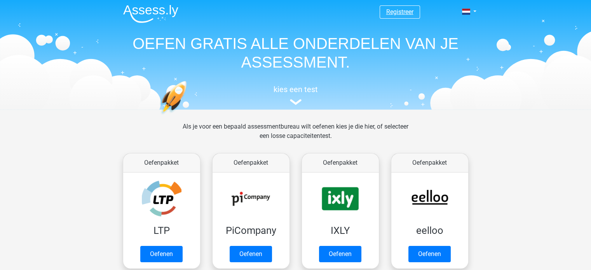 This screenshot has width=591, height=270. Describe the element at coordinates (296, 53) in the screenshot. I see `h1: OEFEN GRATIS ALLE ONDERDELEN VAN JE ASSESSMENT.` at that location.